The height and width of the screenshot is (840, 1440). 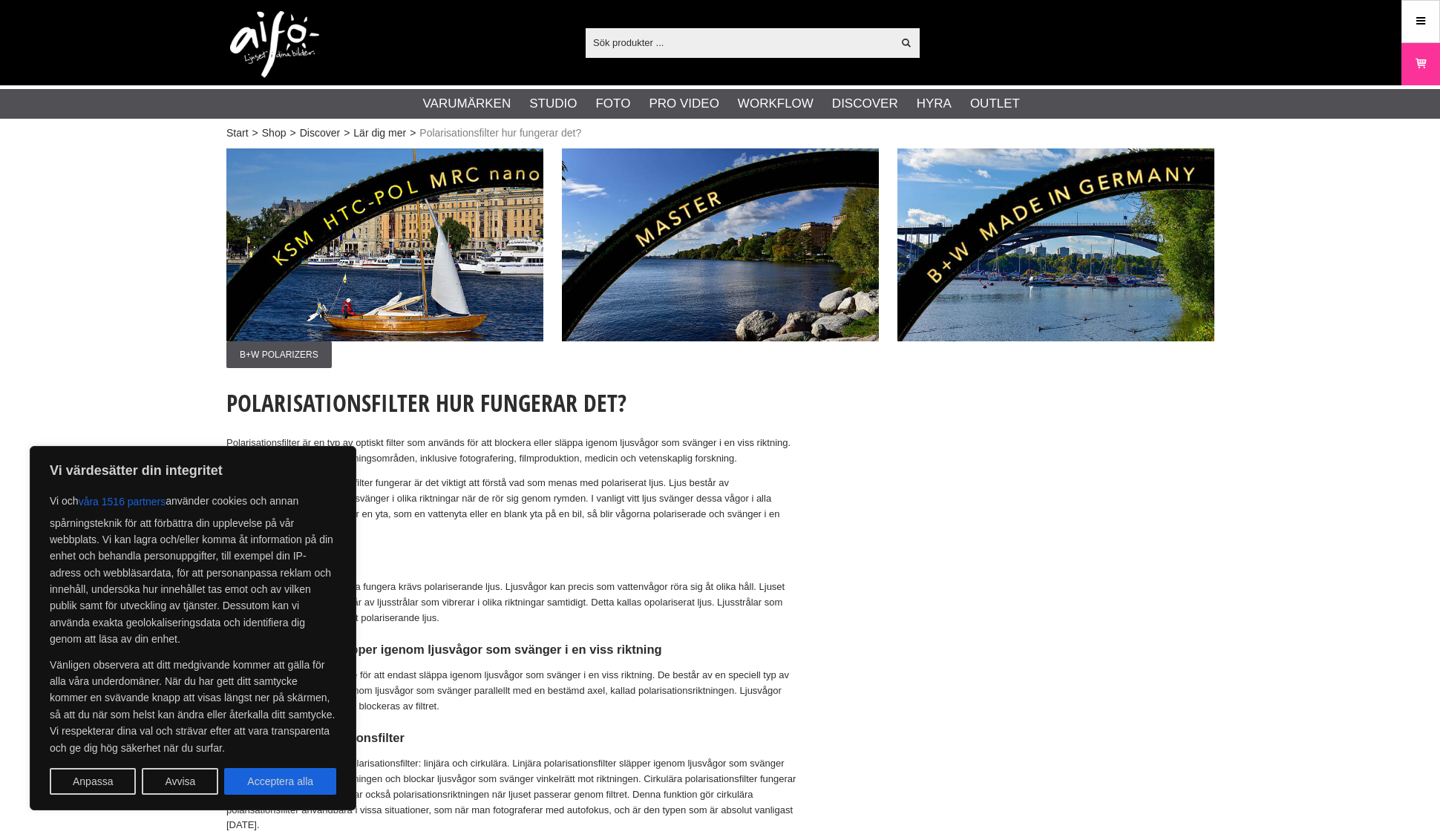 What do you see at coordinates (775, 103) in the screenshot?
I see `a: Workflow` at bounding box center [775, 103].